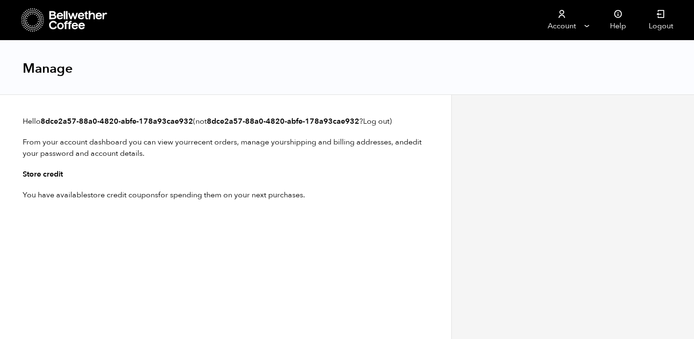 The height and width of the screenshot is (339, 694). I want to click on a: store credit coupons, so click(123, 195).